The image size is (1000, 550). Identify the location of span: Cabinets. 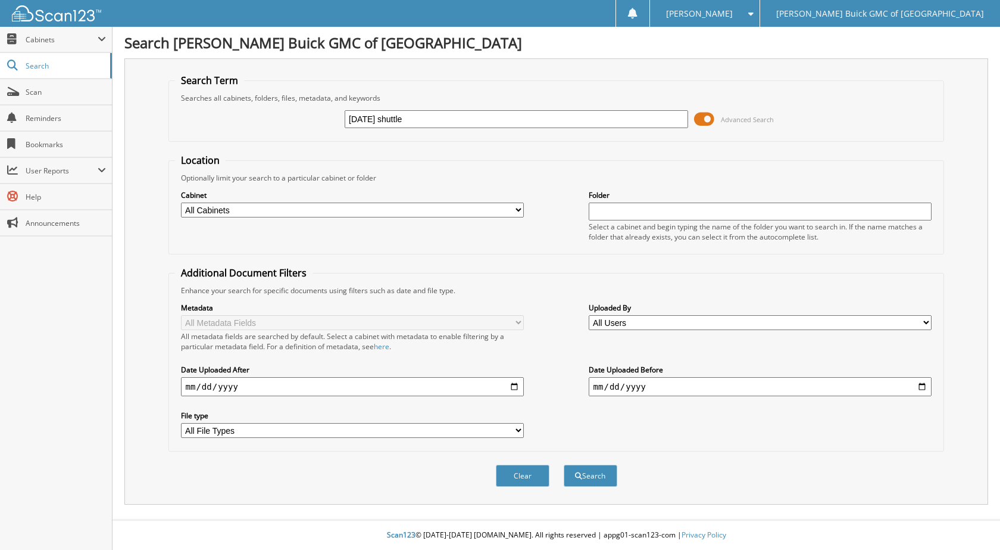
(61, 39).